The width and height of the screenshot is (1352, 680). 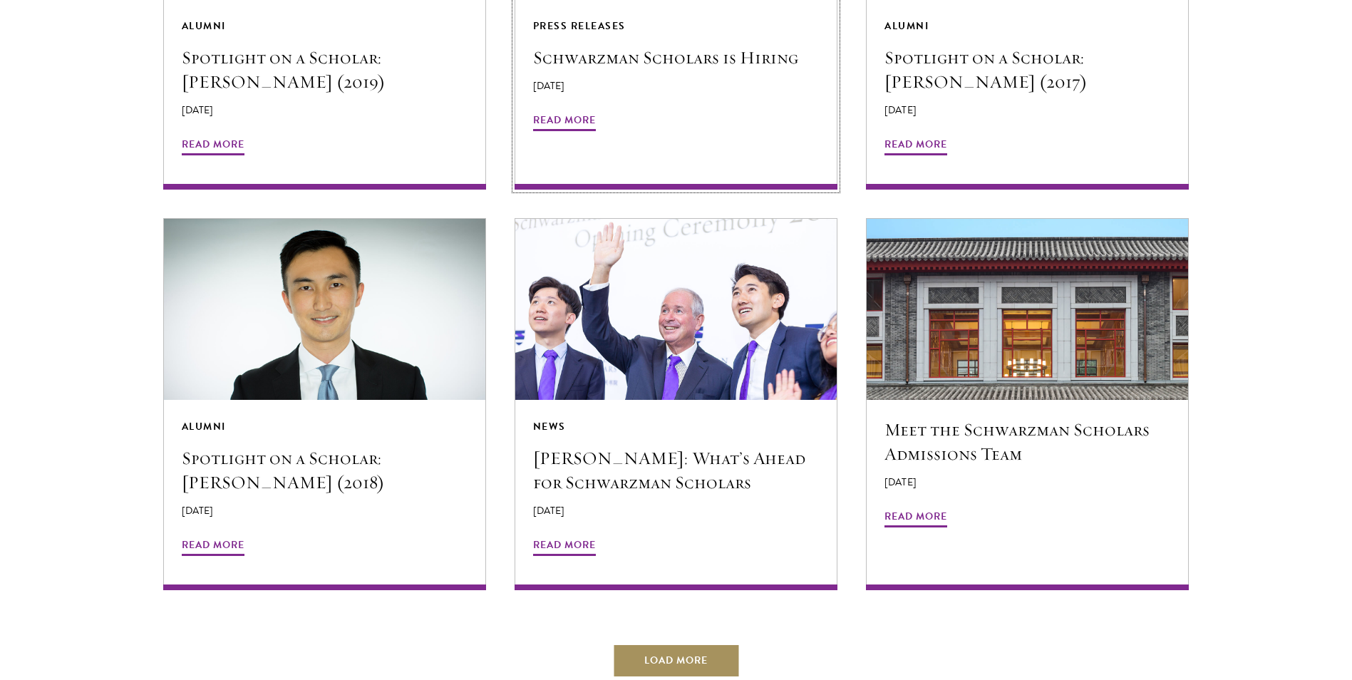 I want to click on button: Load More, so click(x=676, y=661).